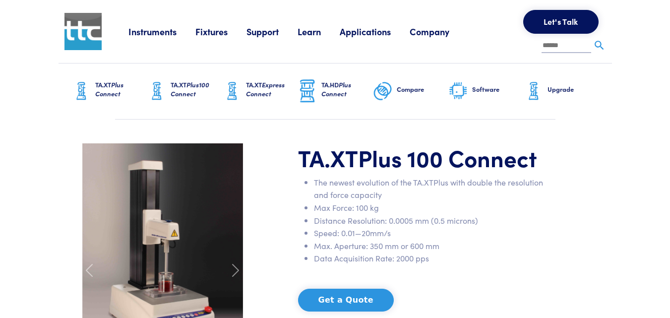 The width and height of the screenshot is (670, 318). What do you see at coordinates (383, 91) in the screenshot?
I see `img: compare-graphic.png` at bounding box center [383, 91].